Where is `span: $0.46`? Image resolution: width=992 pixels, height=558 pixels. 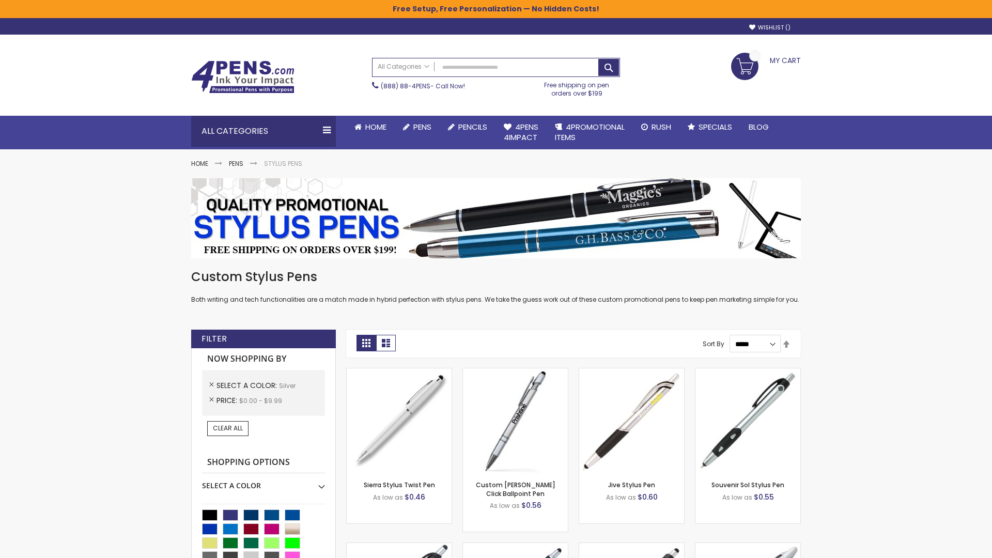 span: $0.46 is located at coordinates (415, 497).